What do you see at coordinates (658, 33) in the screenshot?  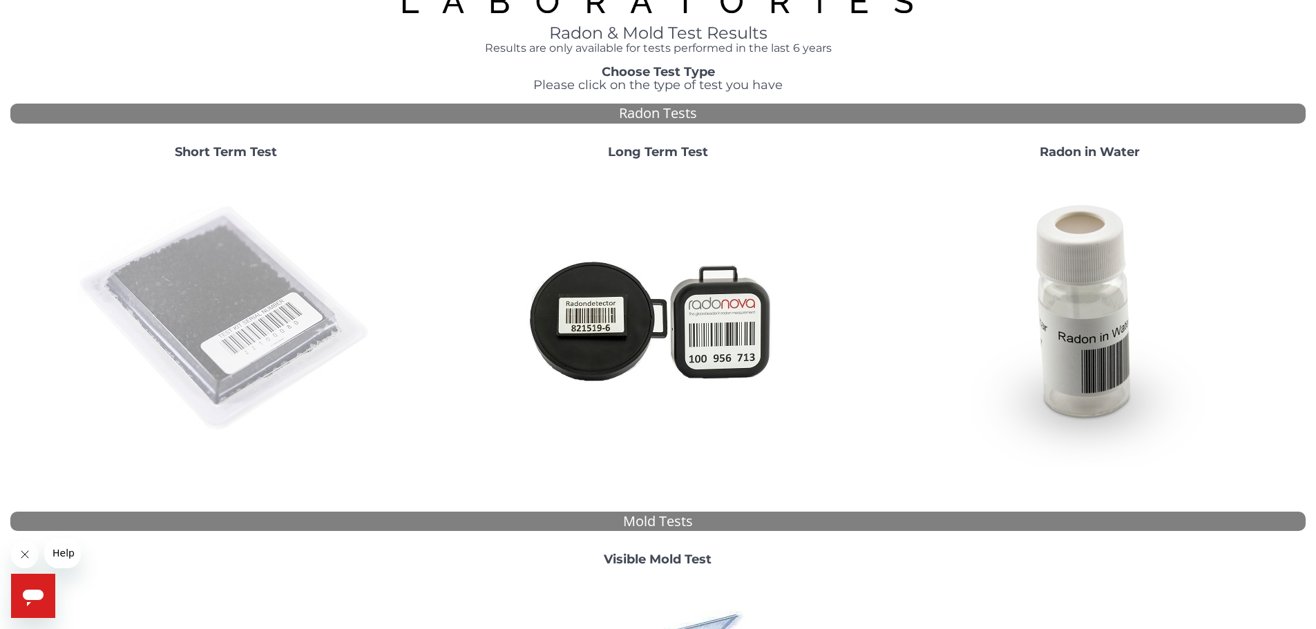 I see `h1: Radon & Mold Test Results` at bounding box center [658, 33].